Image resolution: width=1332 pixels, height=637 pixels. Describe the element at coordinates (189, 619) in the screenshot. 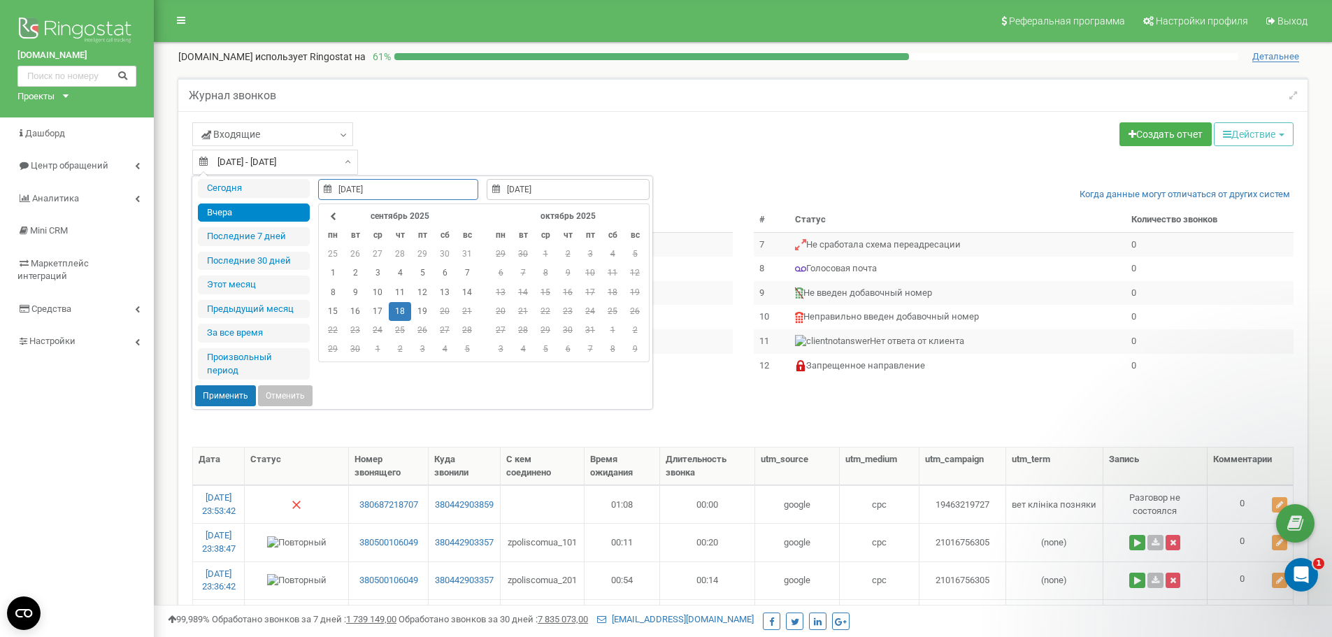

I see `span: 99,989%` at that location.